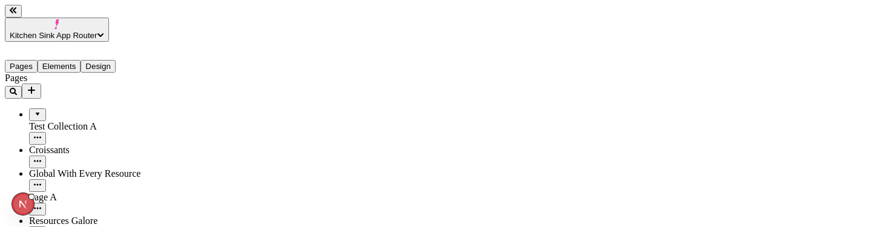 The image size is (878, 227). What do you see at coordinates (90, 127) in the screenshot?
I see `div: Test Collection A` at bounding box center [90, 127].